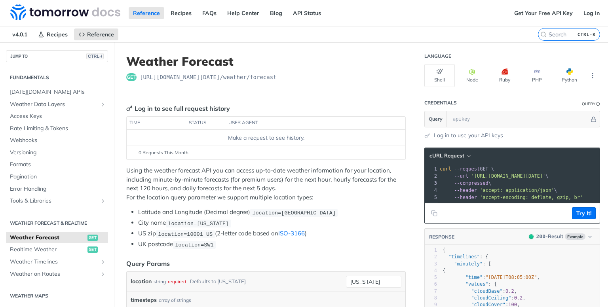 The height and width of the screenshot is (307, 608). What do you see at coordinates (272, 234) in the screenshot?
I see `li: US zip (2-letter code based on )` at bounding box center [272, 234].